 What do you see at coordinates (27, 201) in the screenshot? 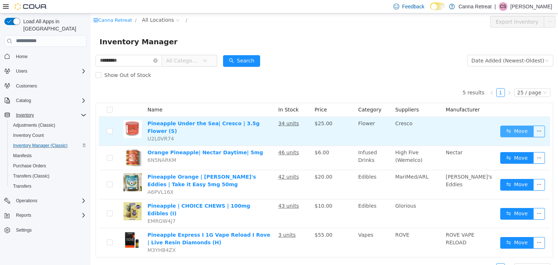
I see `button: Operations` at bounding box center [27, 201].